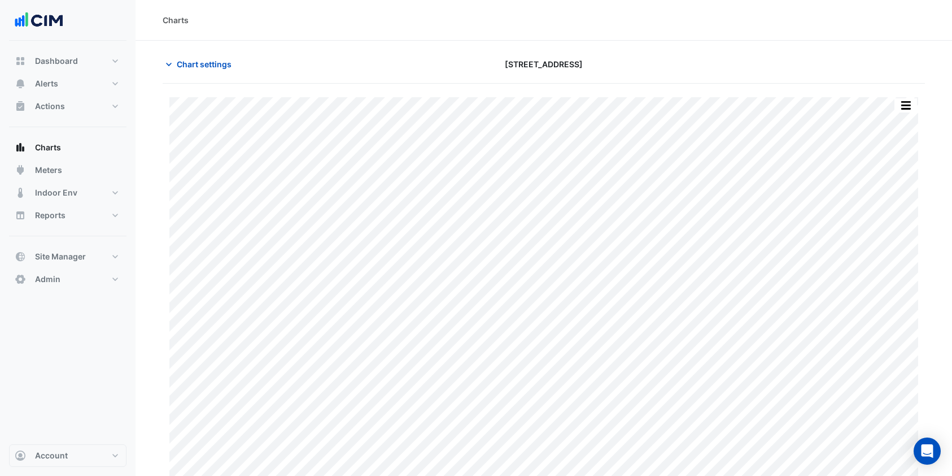 The width and height of the screenshot is (952, 476). Describe the element at coordinates (68, 61) in the screenshot. I see `button: Dashboard` at that location.